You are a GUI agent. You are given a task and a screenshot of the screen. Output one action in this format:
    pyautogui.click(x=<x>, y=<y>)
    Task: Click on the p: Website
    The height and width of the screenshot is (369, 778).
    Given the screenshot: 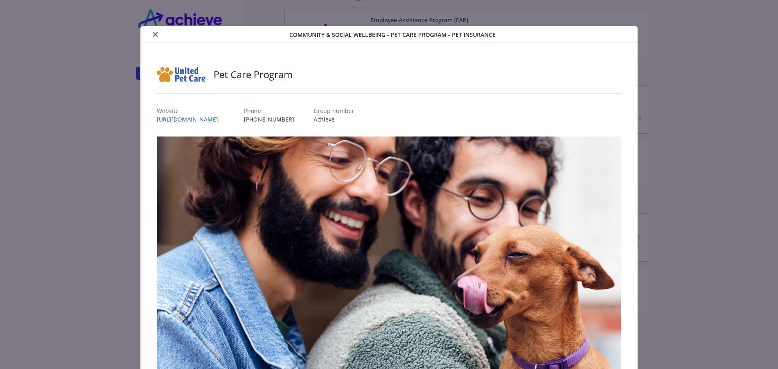 What is the action you would take?
    pyautogui.click(x=190, y=111)
    